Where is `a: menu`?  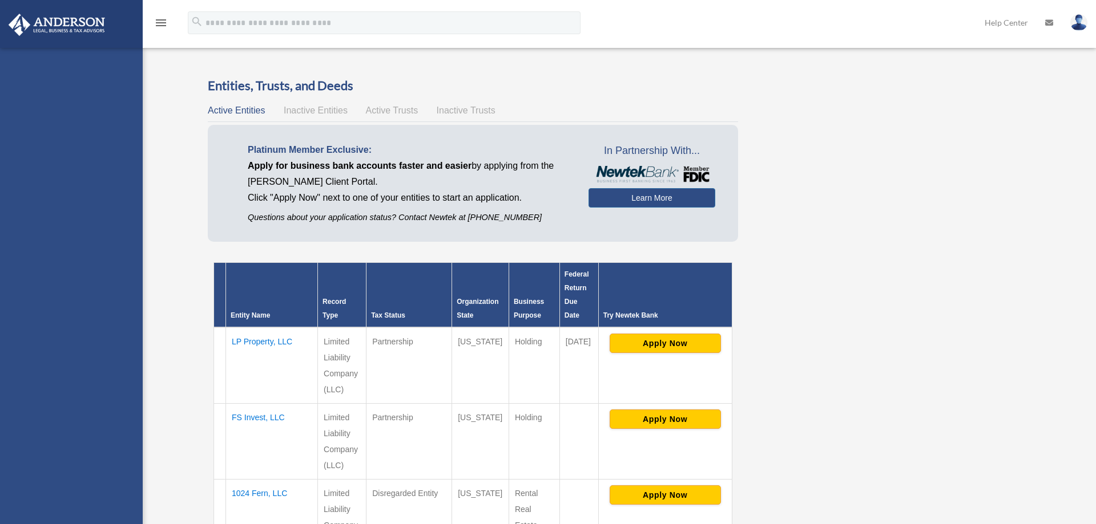 a: menu is located at coordinates (161, 25).